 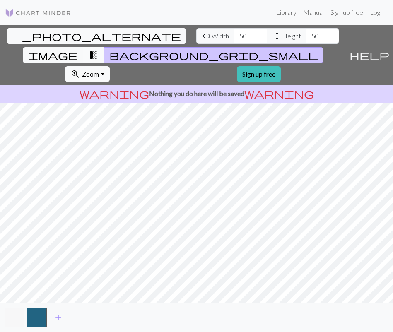 I want to click on span: transition_fade, so click(x=94, y=55).